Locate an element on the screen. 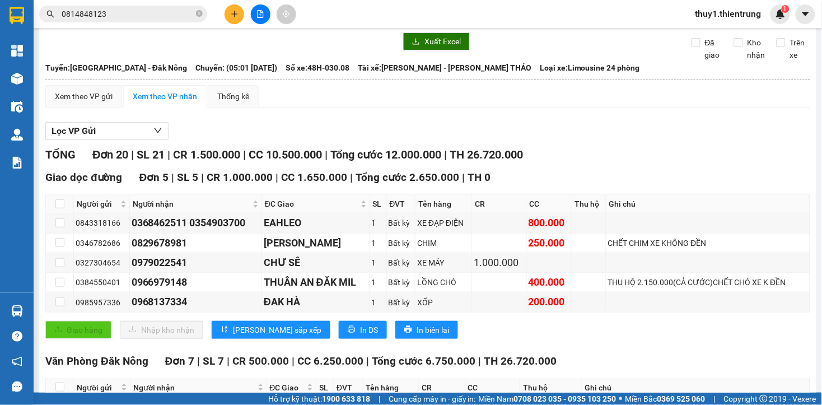  span: ĐC Giao is located at coordinates (311, 204).